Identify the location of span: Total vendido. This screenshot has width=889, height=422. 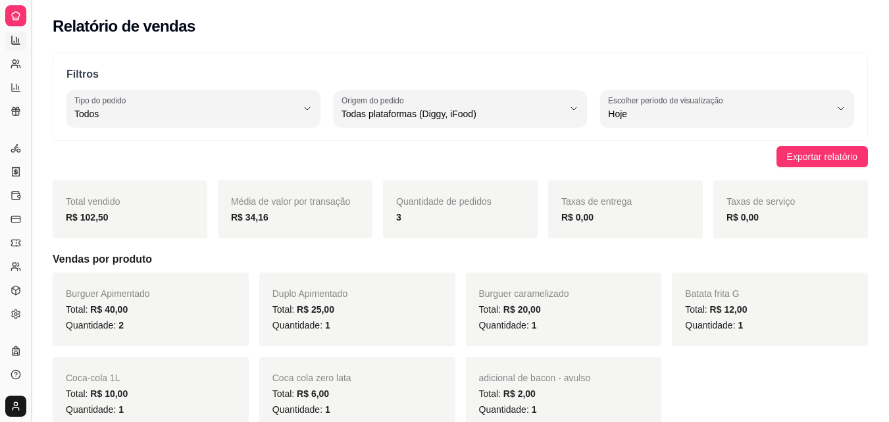
(93, 201).